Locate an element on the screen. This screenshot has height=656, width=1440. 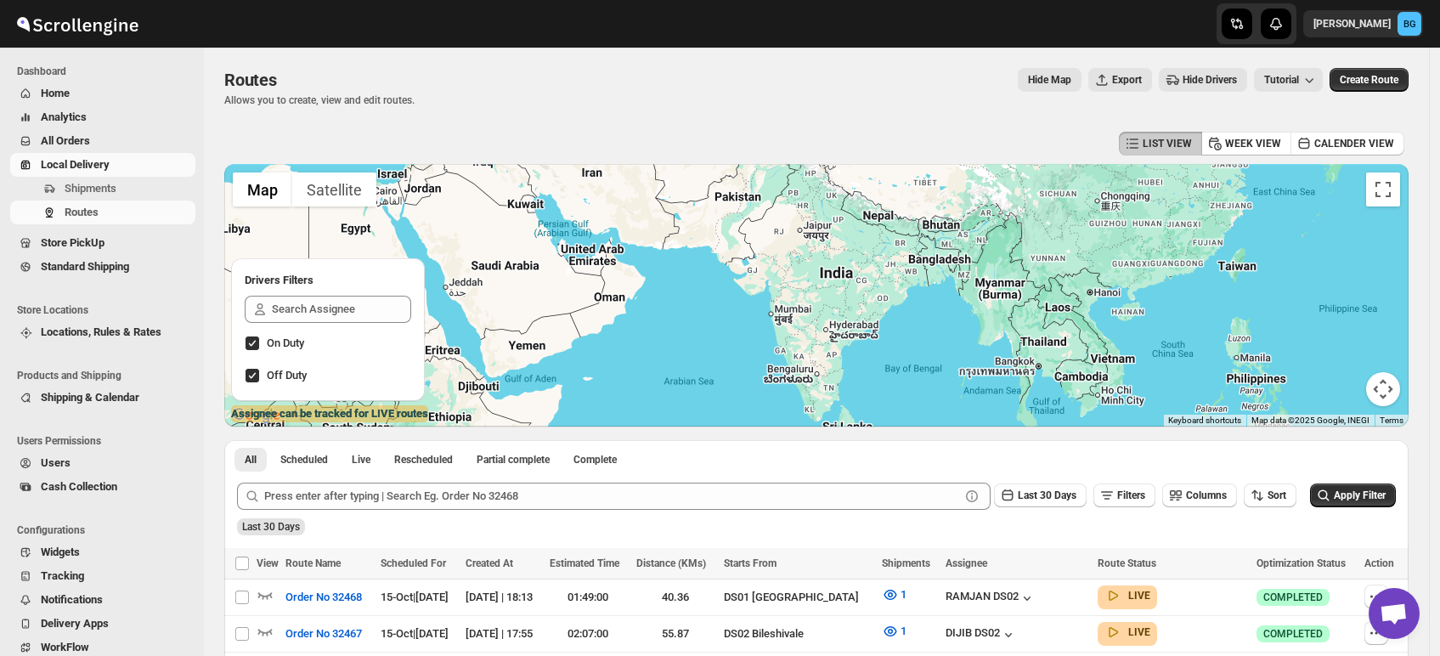
span: LIST VIEW is located at coordinates (1167, 144).